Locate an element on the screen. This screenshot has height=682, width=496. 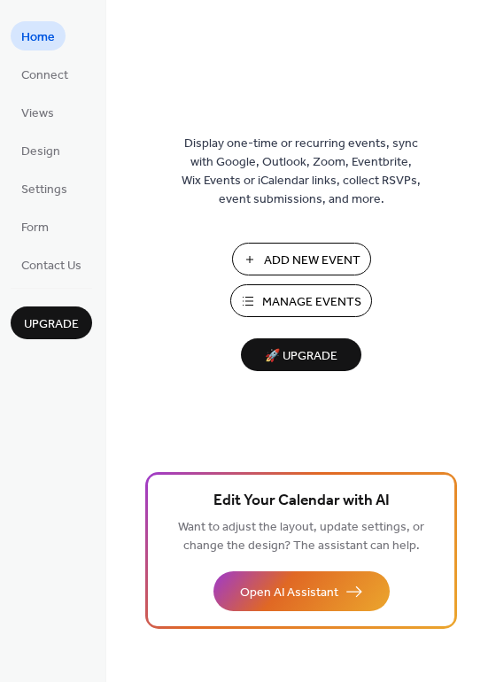
button: Manage Events is located at coordinates (301, 300).